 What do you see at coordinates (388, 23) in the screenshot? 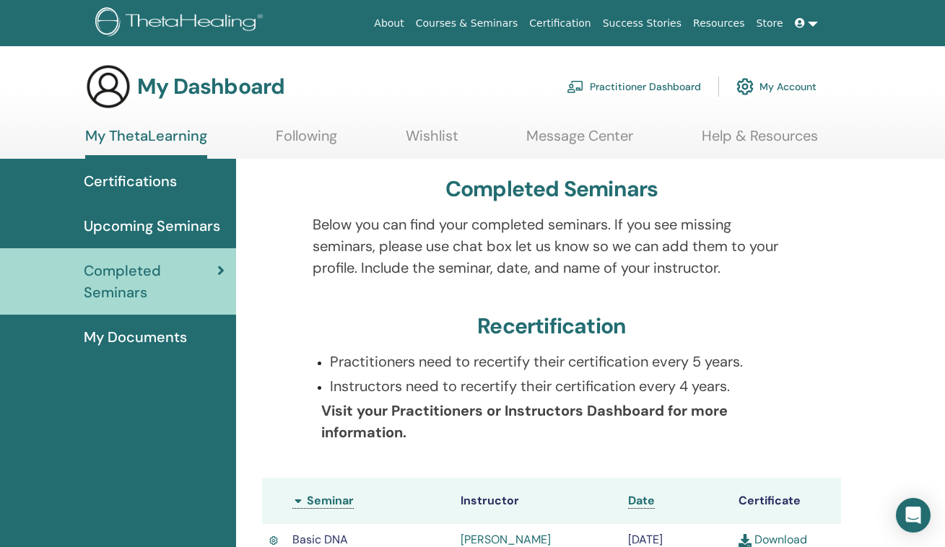
I see `a: About` at bounding box center [388, 23].